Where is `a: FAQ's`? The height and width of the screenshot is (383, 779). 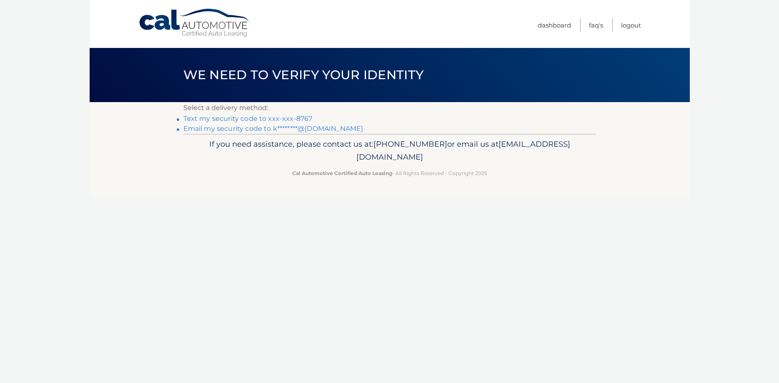 a: FAQ's is located at coordinates (596, 25).